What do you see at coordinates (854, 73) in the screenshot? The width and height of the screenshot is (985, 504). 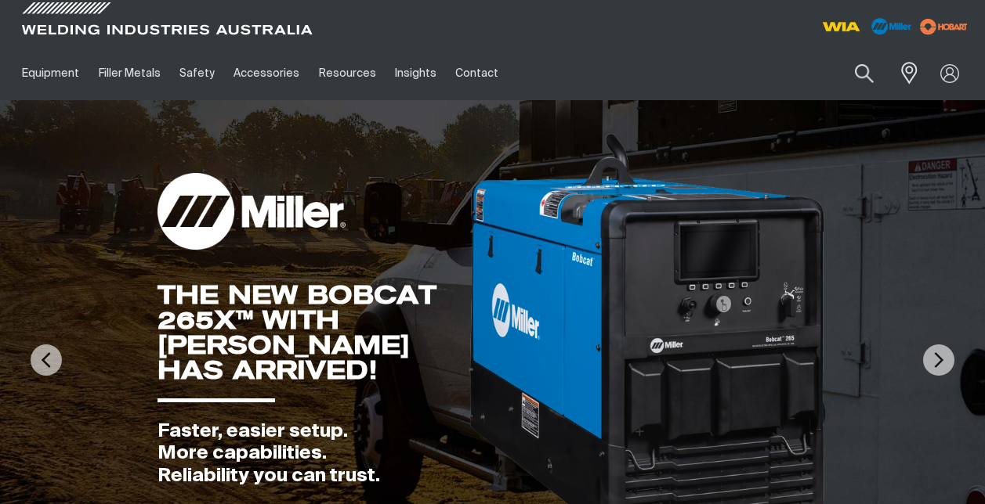 I see `input: Product name or item number...` at bounding box center [854, 73].